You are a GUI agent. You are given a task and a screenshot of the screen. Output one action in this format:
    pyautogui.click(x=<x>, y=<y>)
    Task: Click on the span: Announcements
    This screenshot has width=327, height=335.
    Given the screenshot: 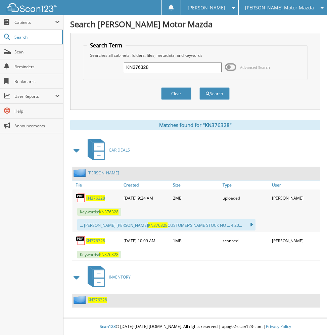 What is the action you would take?
    pyautogui.click(x=37, y=126)
    